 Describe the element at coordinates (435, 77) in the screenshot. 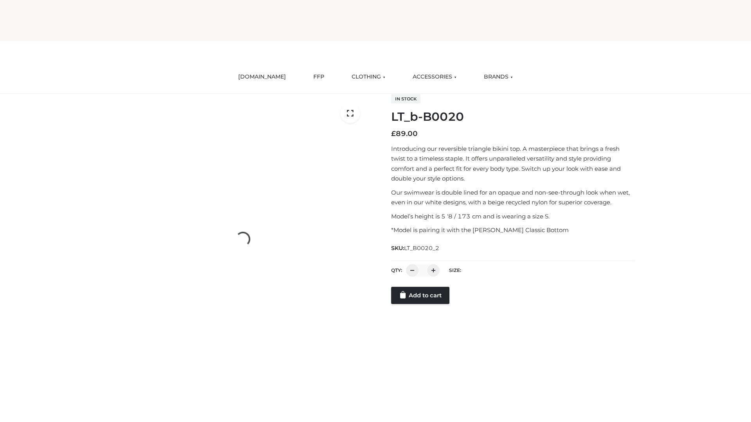

I see `a: ACCESSORIES` at that location.